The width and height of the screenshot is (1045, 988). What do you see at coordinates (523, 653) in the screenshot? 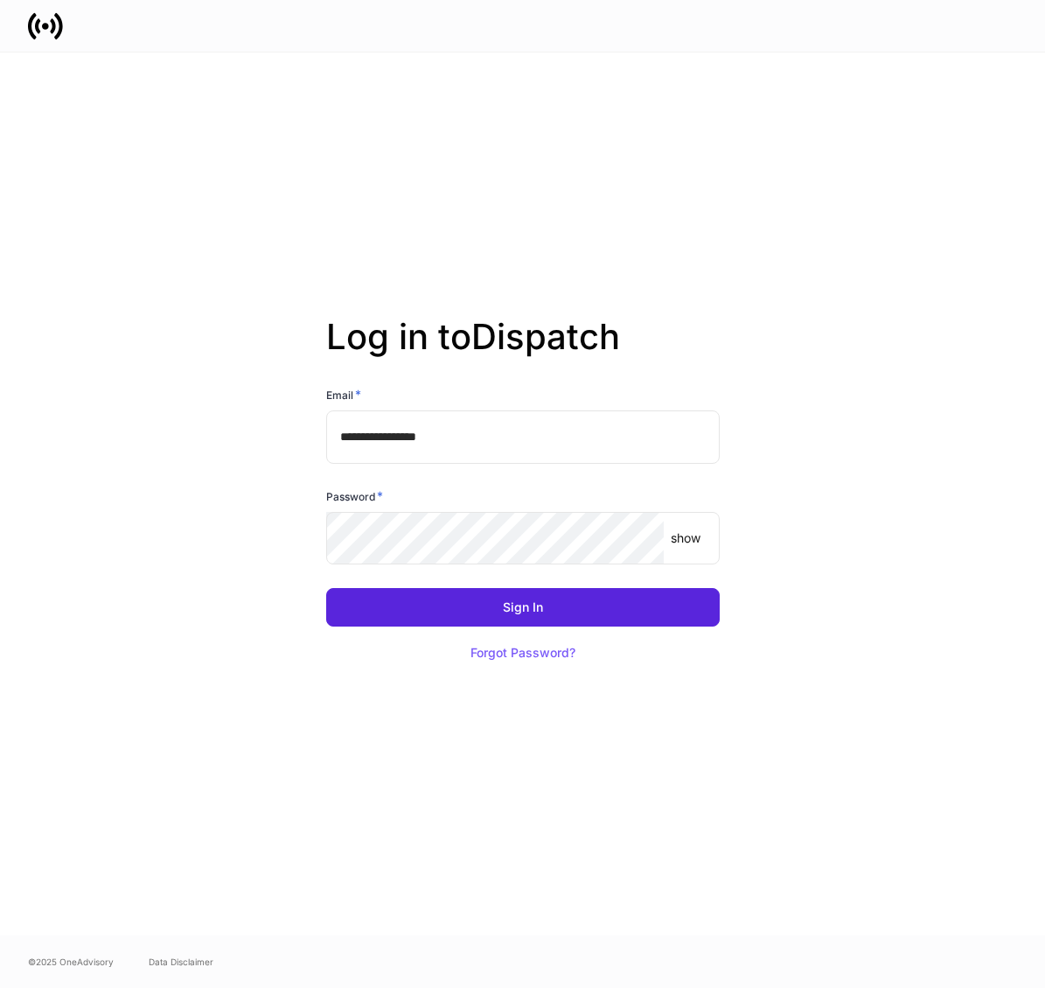
I see `button: Forgot Password?` at bounding box center [523, 653].